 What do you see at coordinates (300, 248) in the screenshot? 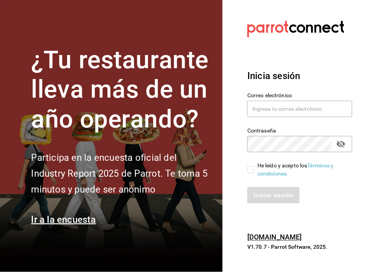
I see `p: V1.70.7 - Parrot Software, 2025.` at bounding box center [300, 248].